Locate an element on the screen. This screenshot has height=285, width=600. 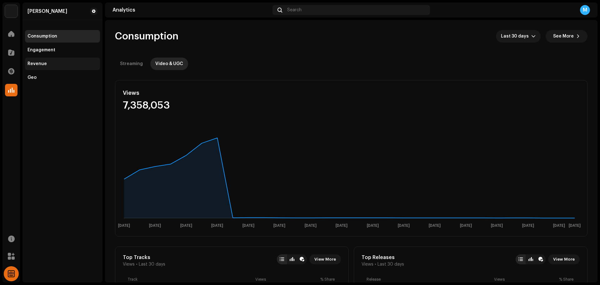
div: Track is located at coordinates (190, 279).